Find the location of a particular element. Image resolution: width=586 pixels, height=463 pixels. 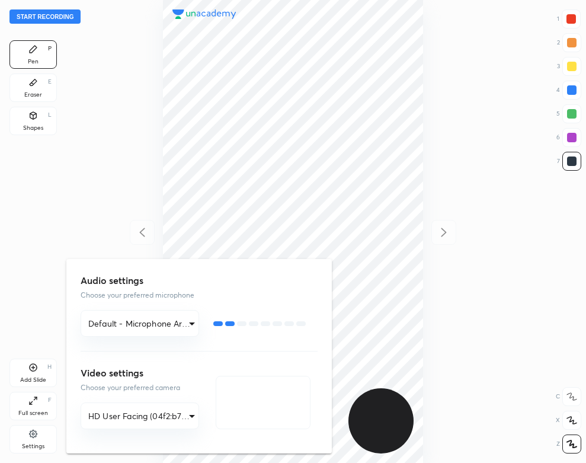

h3: Audio settings is located at coordinates (199, 280).